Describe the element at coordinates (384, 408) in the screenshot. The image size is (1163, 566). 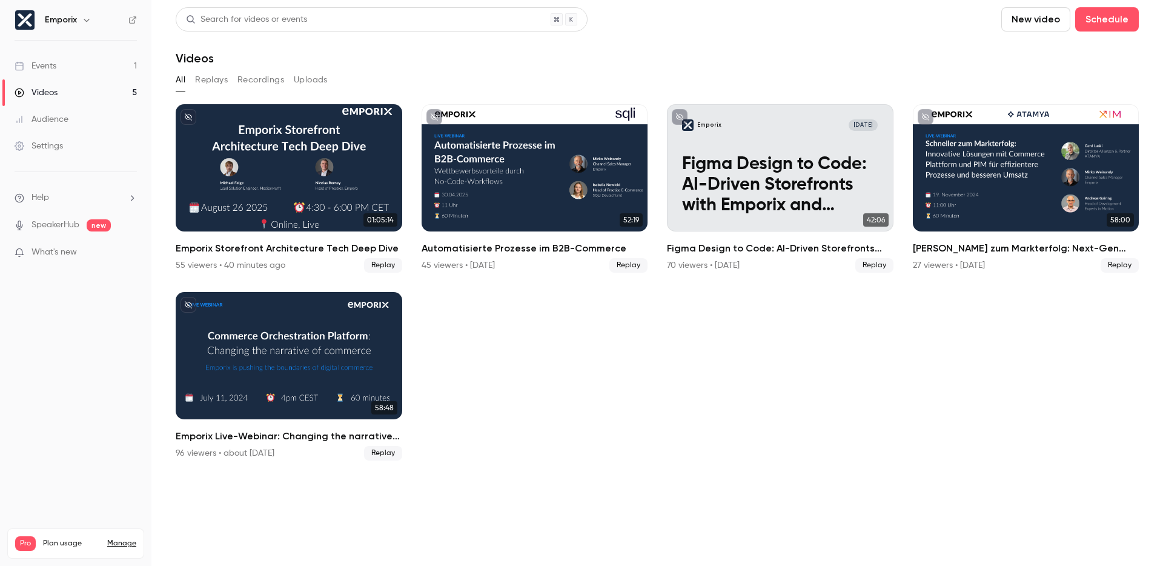
I see `span: 58:48` at that location.